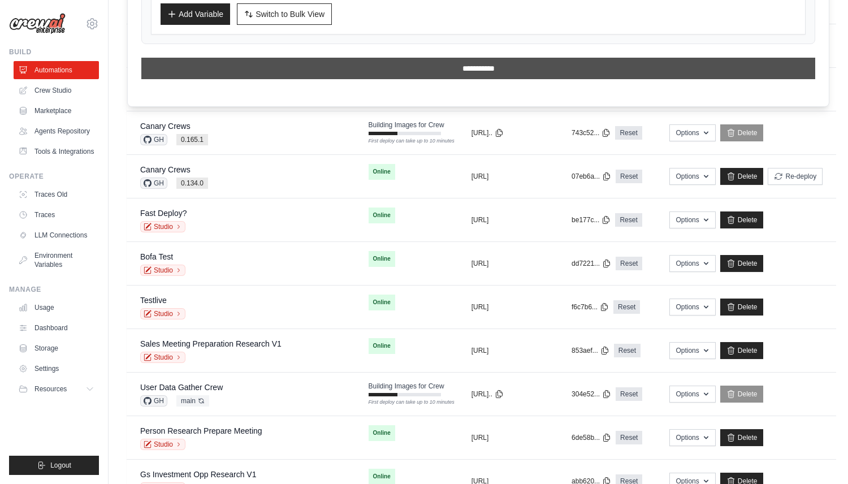  What do you see at coordinates (795, 176) in the screenshot?
I see `button: Re-deploy` at bounding box center [795, 176].